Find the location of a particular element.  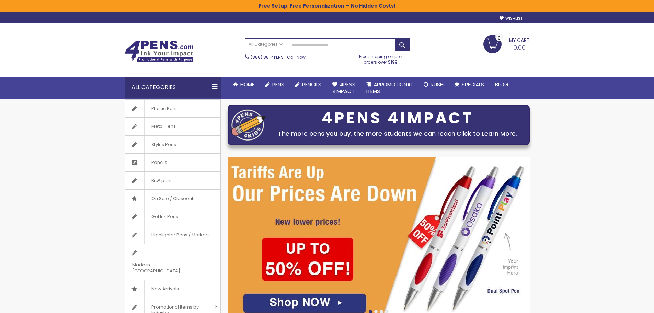

a: Home is located at coordinates (244, 85).